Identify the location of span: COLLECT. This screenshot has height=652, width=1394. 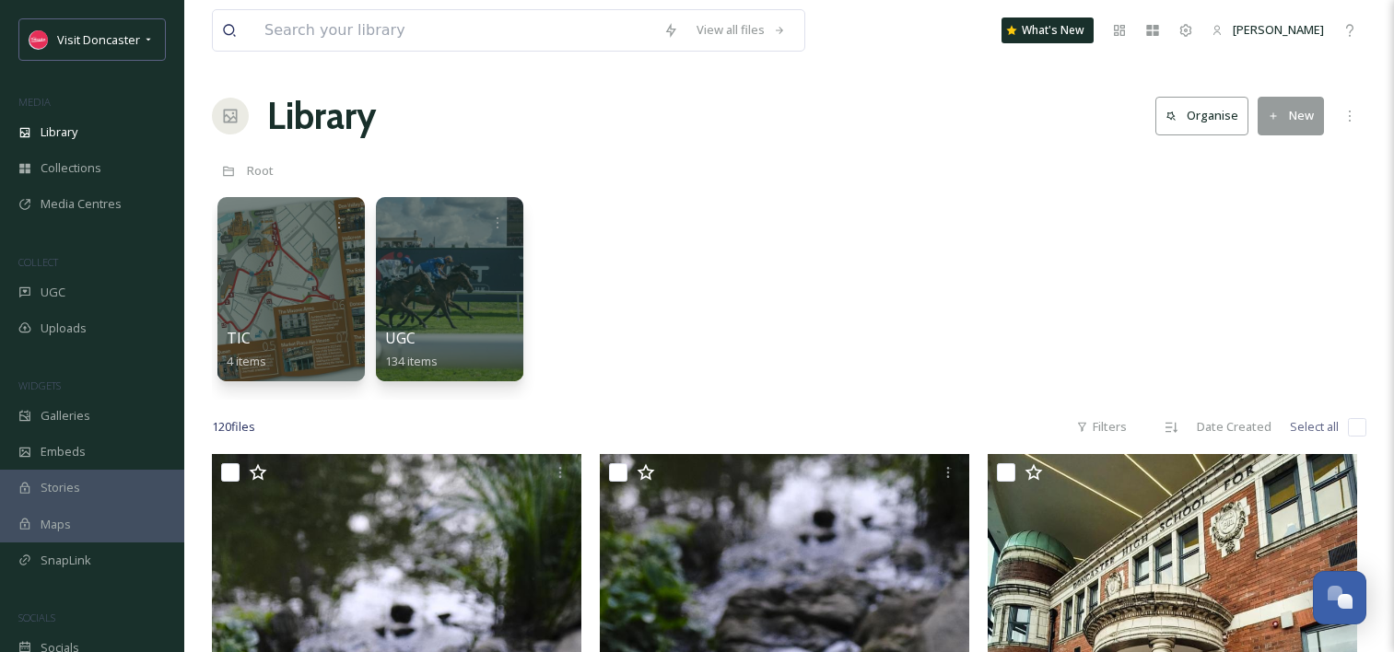
(38, 262).